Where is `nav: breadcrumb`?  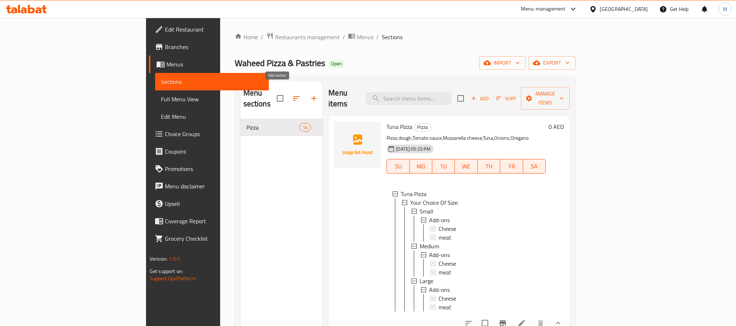
nav: breadcrumb is located at coordinates (405, 37).